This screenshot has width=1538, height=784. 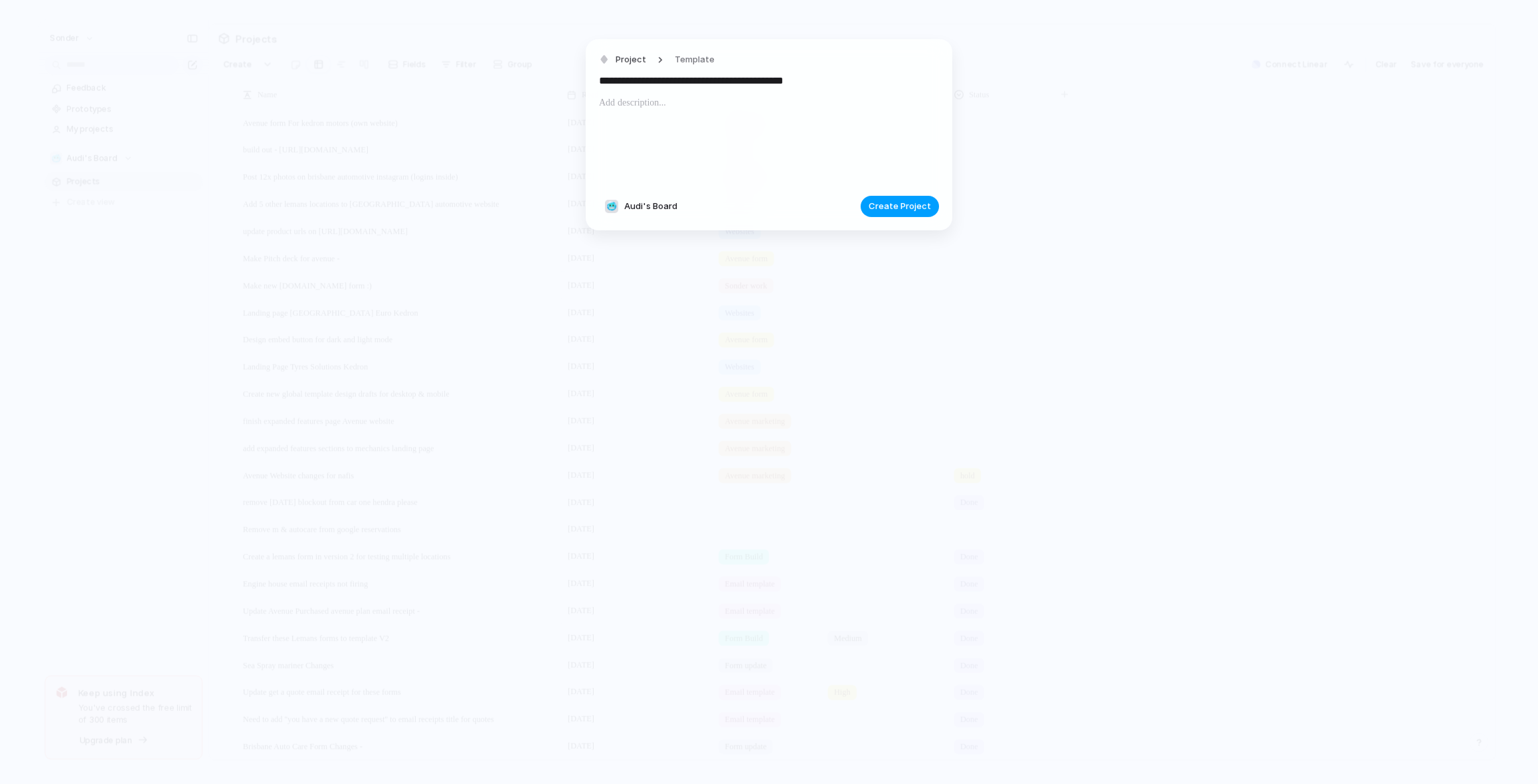 I want to click on span: Audi's Board, so click(x=651, y=207).